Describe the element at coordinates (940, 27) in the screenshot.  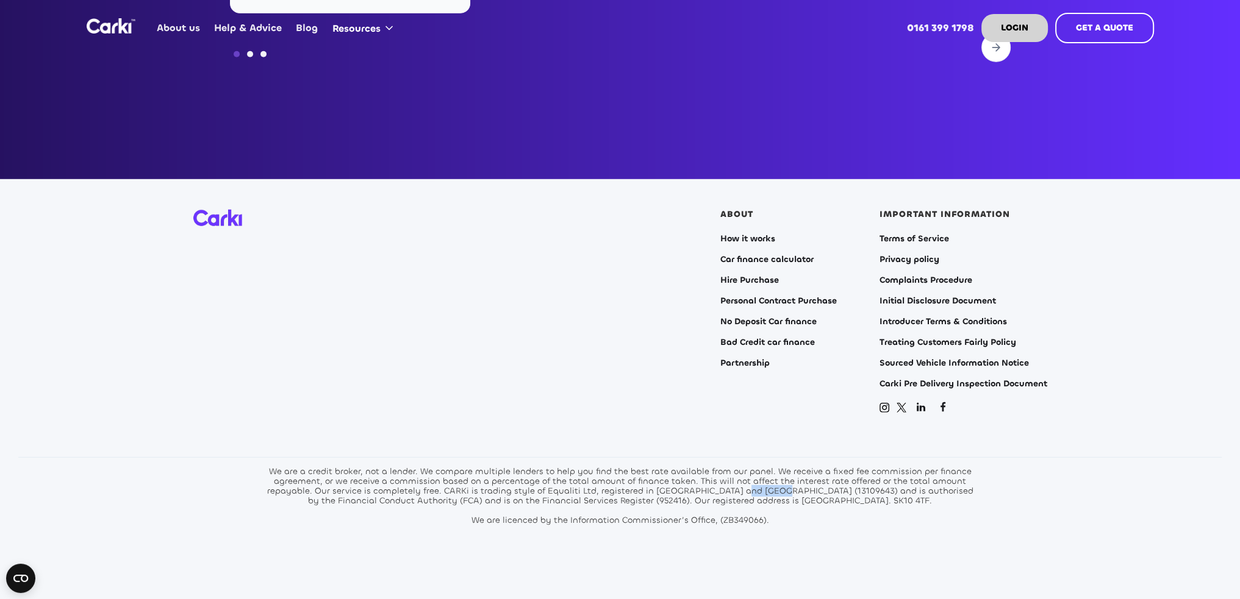
I see `strong: 0161 399 1798` at that location.